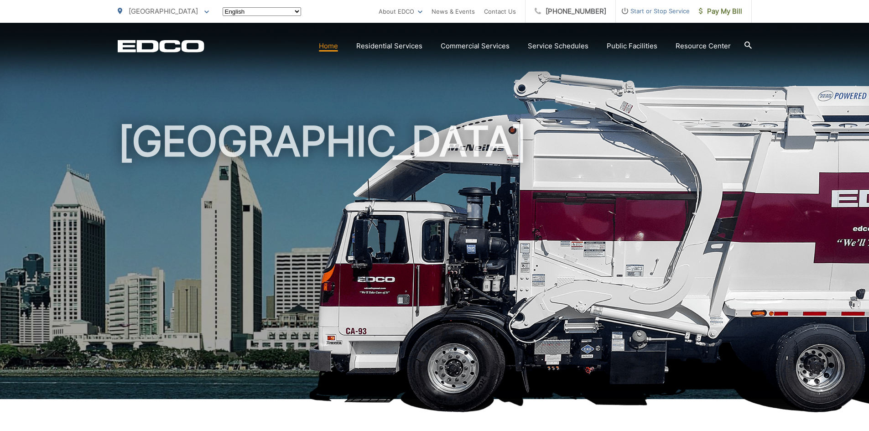  What do you see at coordinates (720, 11) in the screenshot?
I see `span: Pay My Bill` at bounding box center [720, 11].